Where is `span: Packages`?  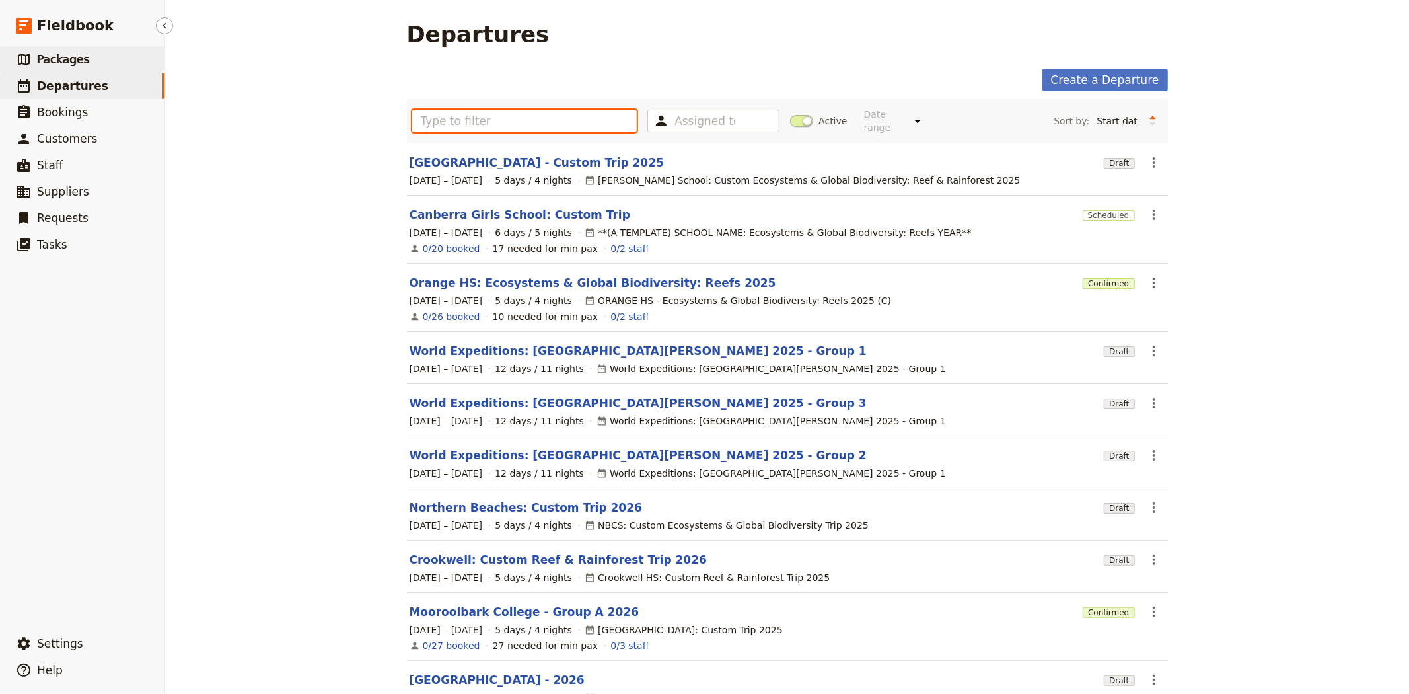 span: Packages is located at coordinates (63, 59).